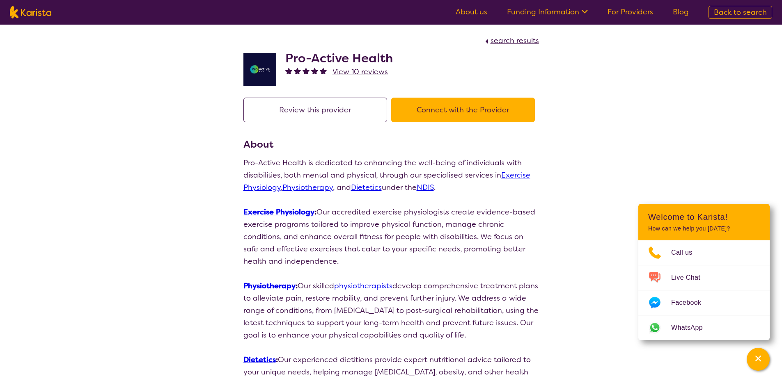 The height and width of the screenshot is (381, 782). I want to click on span: WhatsApp, so click(691, 328).